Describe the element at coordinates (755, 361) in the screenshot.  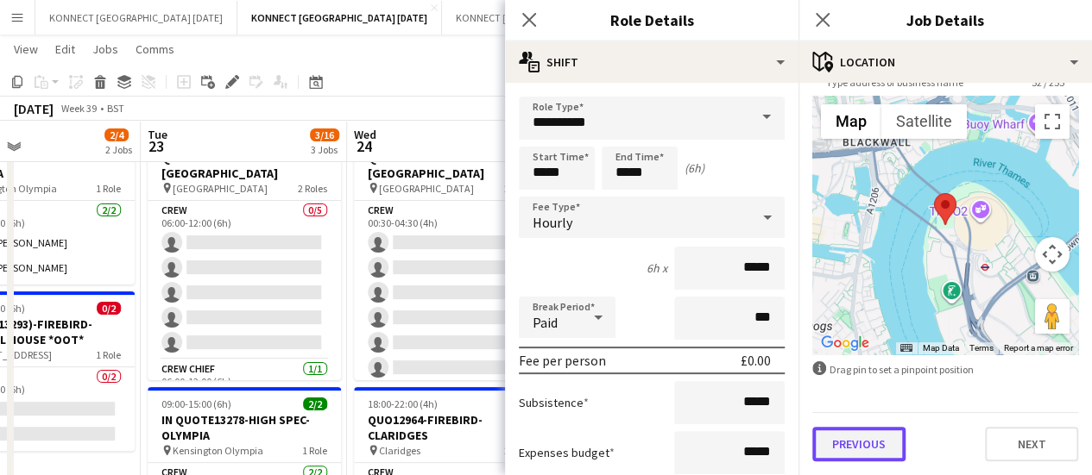
I see `div: £0.00` at that location.